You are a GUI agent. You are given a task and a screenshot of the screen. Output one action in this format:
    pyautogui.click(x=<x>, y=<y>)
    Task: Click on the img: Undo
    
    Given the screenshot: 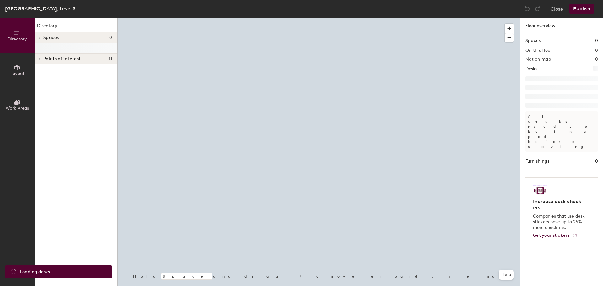 What is the action you would take?
    pyautogui.click(x=527, y=9)
    